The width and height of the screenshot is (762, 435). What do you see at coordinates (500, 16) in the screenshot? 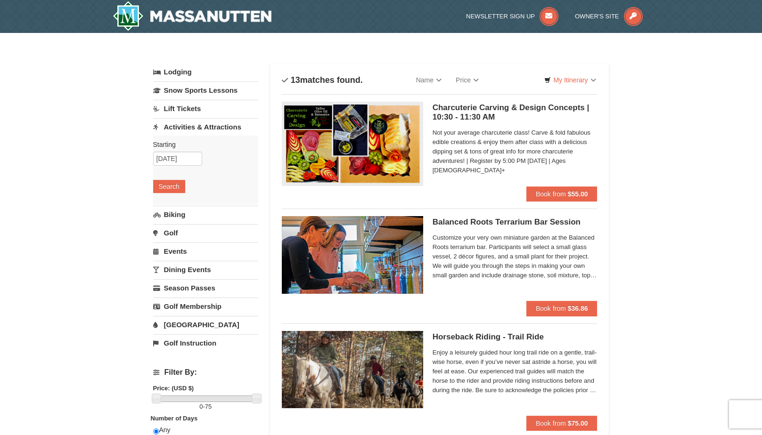
I see `span: Newsletter Sign Up` at bounding box center [500, 16].